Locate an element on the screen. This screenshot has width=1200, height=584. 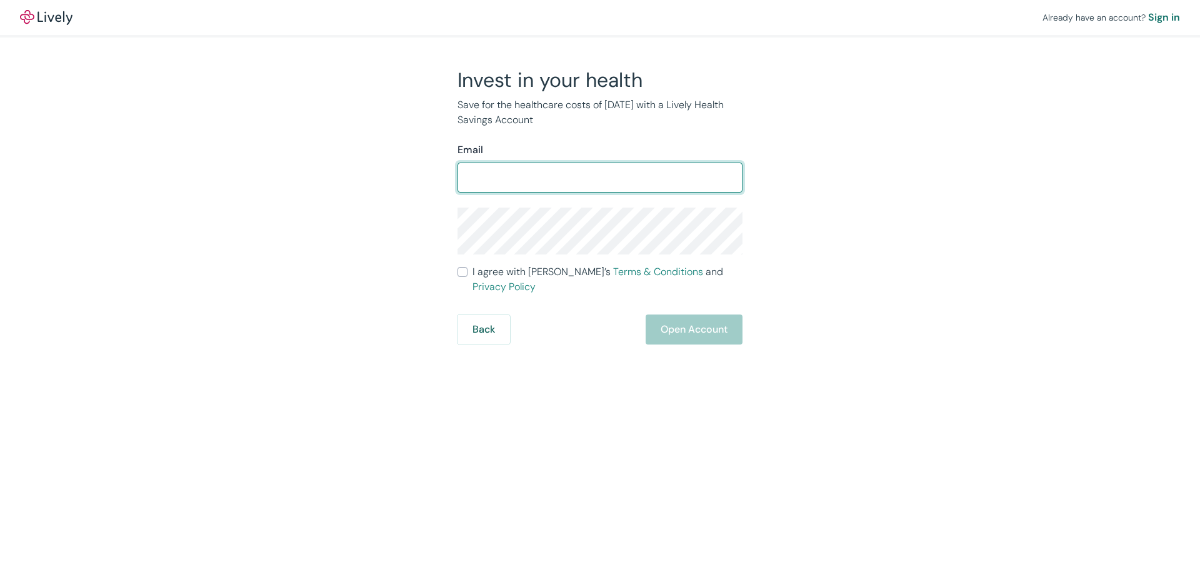
label: Email is located at coordinates (470, 150).